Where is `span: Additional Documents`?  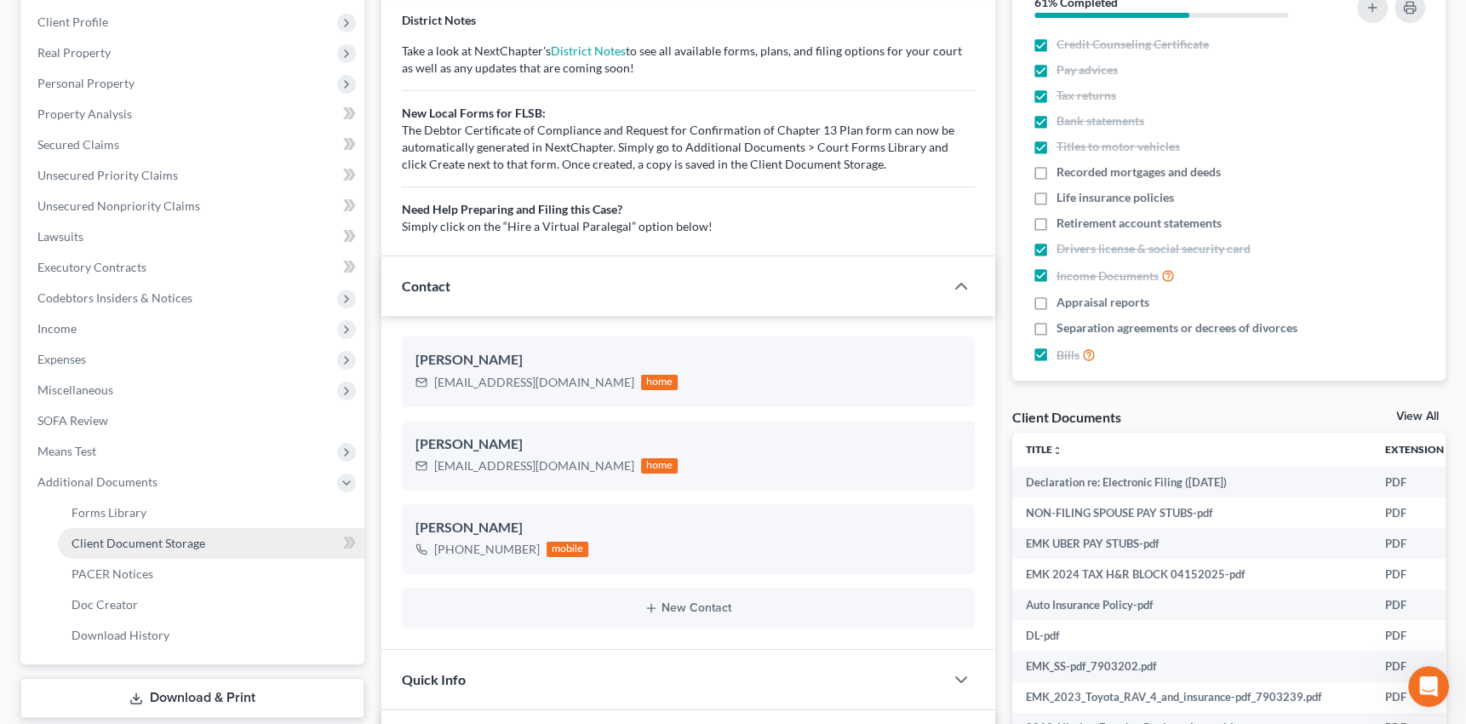 span: Additional Documents is located at coordinates (97, 481).